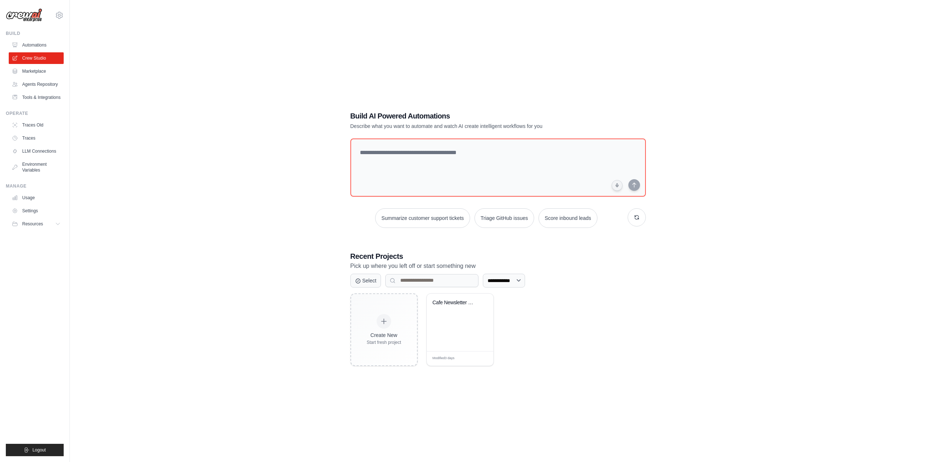 The width and height of the screenshot is (926, 462). Describe the element at coordinates (498, 256) in the screenshot. I see `h3: Recent Projects` at that location.